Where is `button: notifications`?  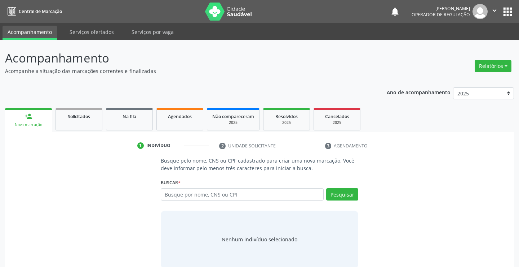
button: notifications is located at coordinates (395, 12).